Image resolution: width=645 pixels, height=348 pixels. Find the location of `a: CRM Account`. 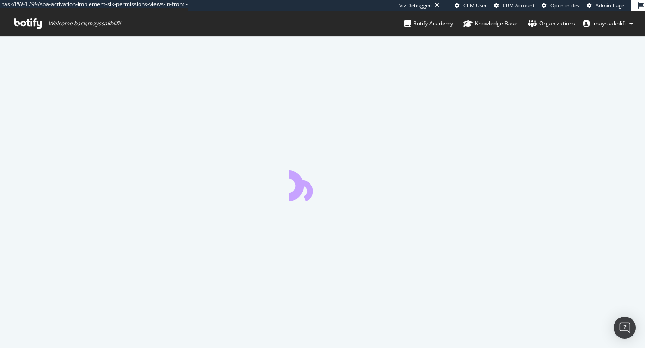

a: CRM Account is located at coordinates (514, 6).